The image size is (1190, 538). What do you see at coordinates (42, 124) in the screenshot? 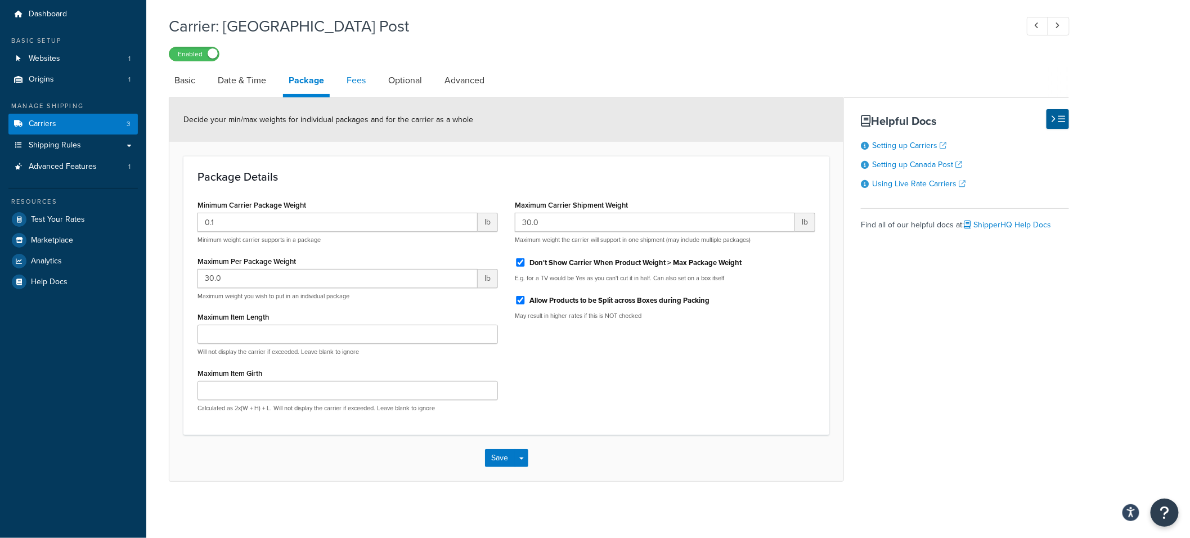
I see `span: Carriers` at bounding box center [42, 124].